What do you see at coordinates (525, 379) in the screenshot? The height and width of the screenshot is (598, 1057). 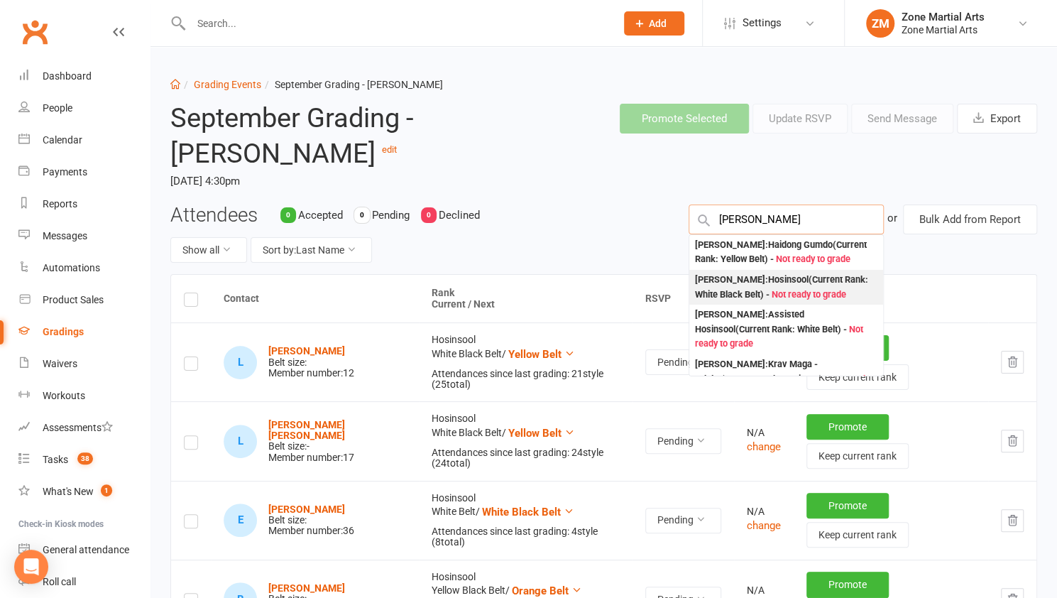 I see `div: Attendances since last grading: 21 style ( 25 total)` at bounding box center [525, 379].